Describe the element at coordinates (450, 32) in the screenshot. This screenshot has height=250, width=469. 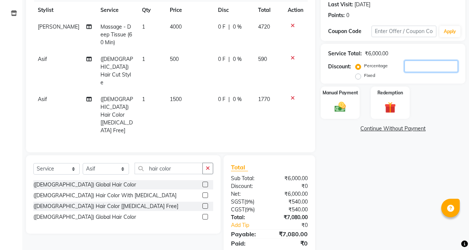
I see `button: Apply` at that location.